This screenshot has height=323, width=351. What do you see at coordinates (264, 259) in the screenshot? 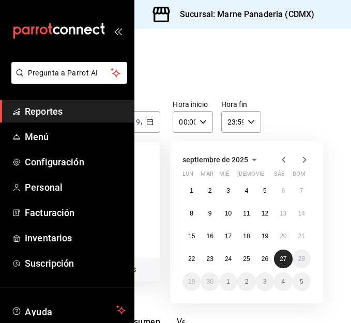
I see `button: 26 de septiembre de 2025` at bounding box center [264, 259].